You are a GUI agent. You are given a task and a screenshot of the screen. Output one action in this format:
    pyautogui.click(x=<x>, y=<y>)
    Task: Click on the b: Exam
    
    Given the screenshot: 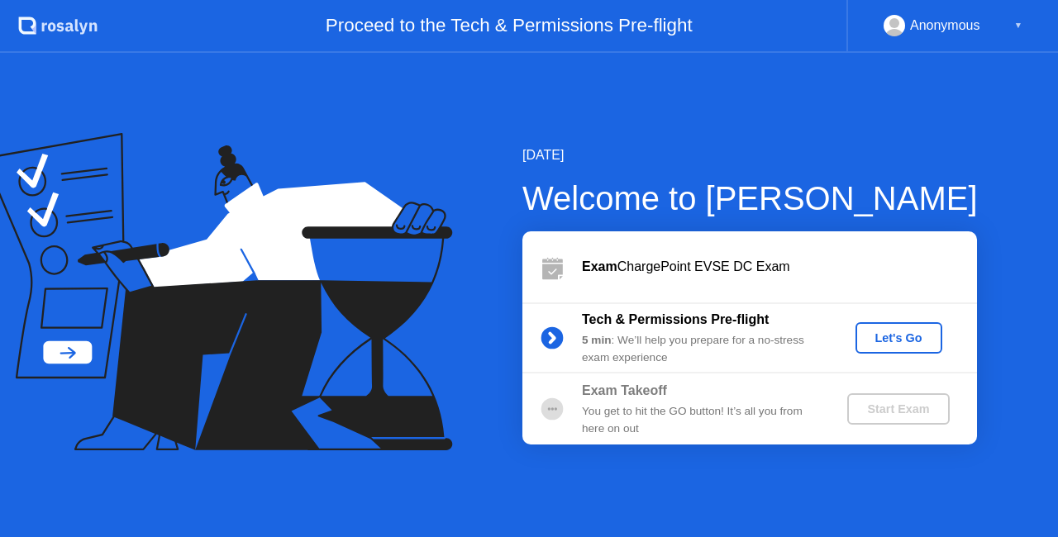 What is the action you would take?
    pyautogui.click(x=599, y=266)
    